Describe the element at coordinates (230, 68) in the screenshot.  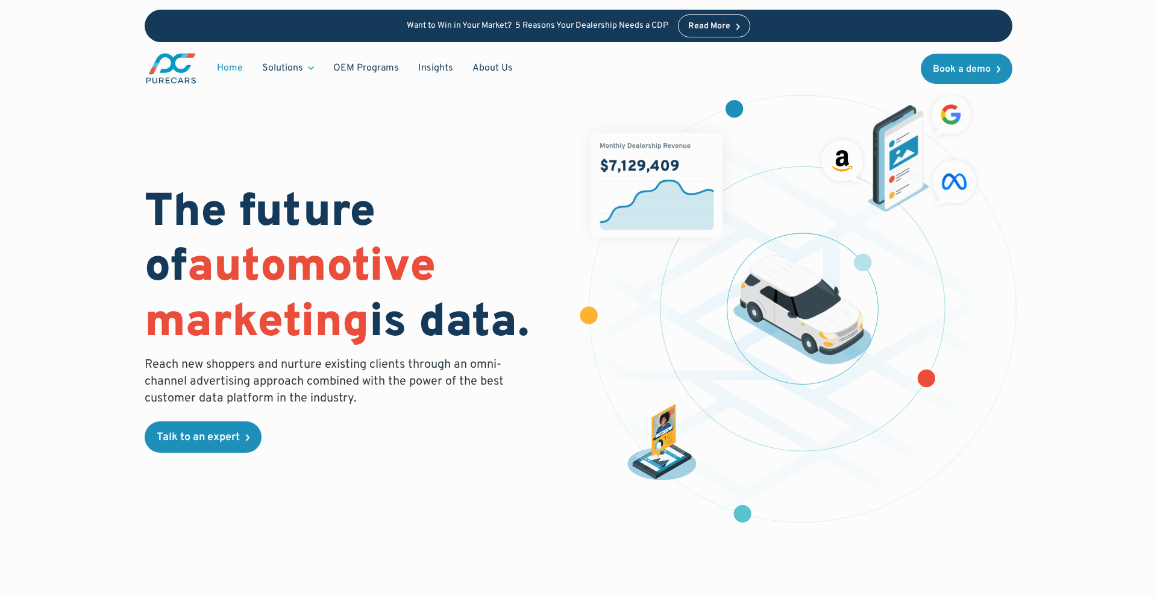
I see `a: Home` at that location.